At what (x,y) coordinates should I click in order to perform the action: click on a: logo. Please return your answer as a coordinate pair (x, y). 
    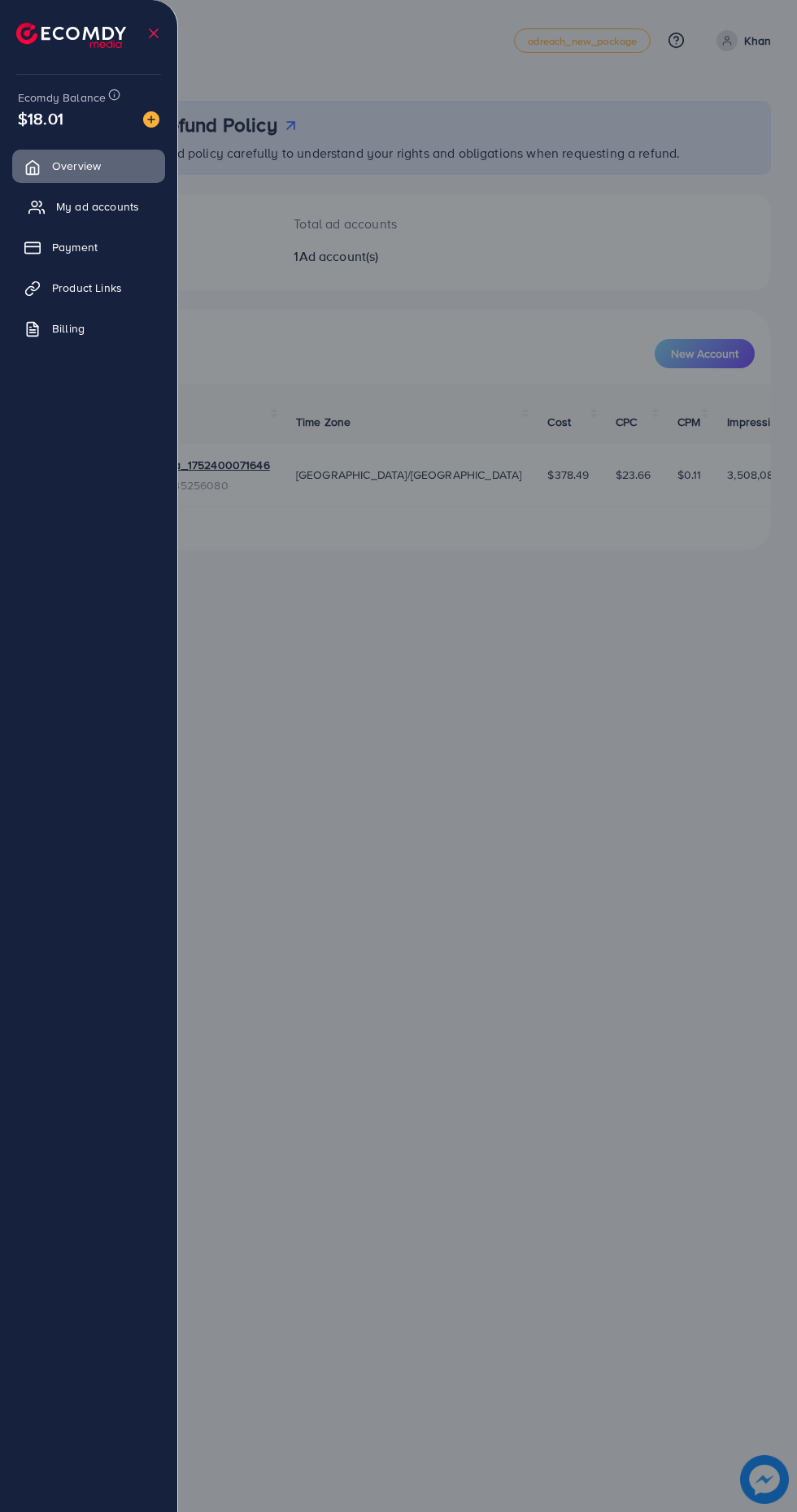
    Looking at the image, I should click on (71, 35).